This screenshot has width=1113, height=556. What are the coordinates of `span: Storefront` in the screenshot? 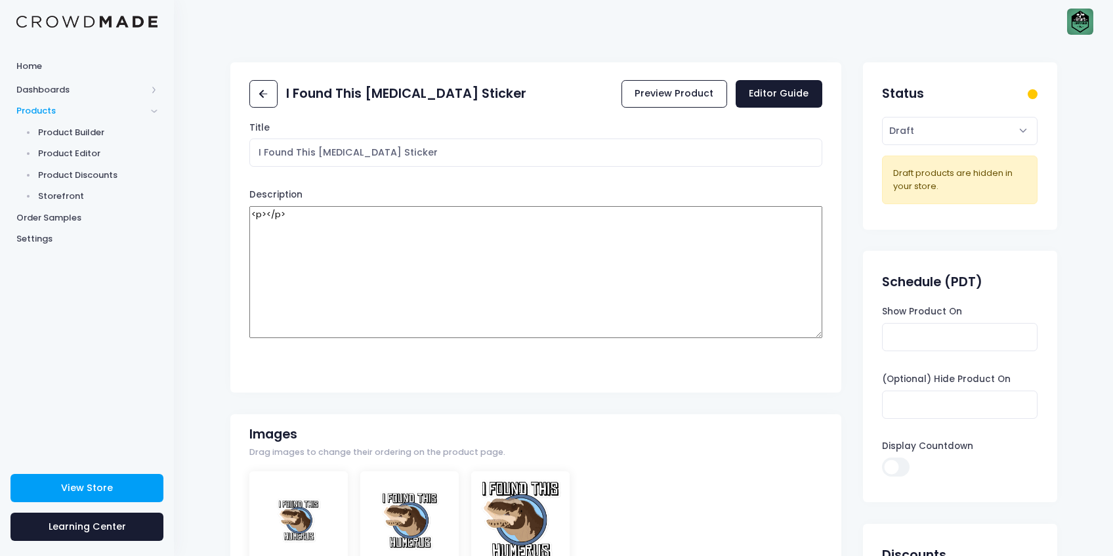 It's located at (98, 196).